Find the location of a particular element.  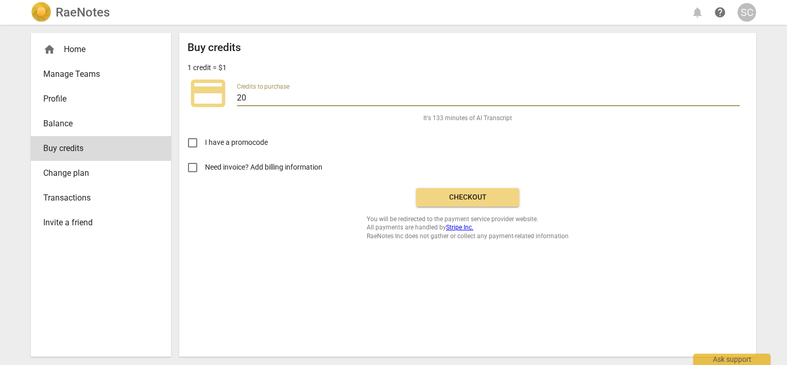

span: home is located at coordinates (49, 49).